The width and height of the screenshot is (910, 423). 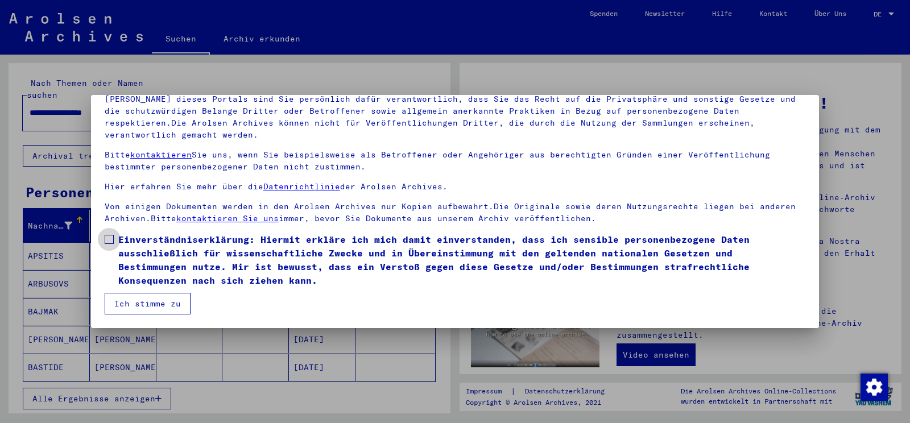 What do you see at coordinates (874, 387) in the screenshot?
I see `div: Zustimmung ändern` at bounding box center [874, 387].